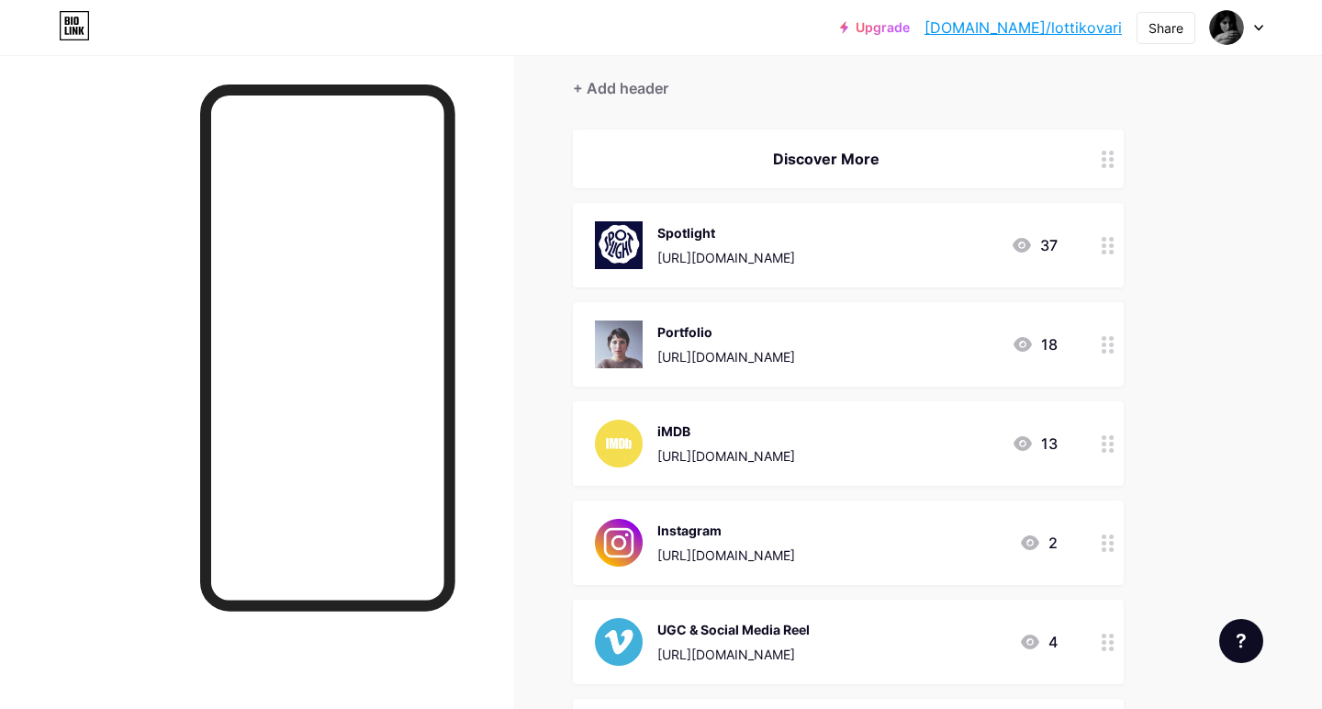 This screenshot has width=1322, height=709. I want to click on div: 2, so click(1038, 542).